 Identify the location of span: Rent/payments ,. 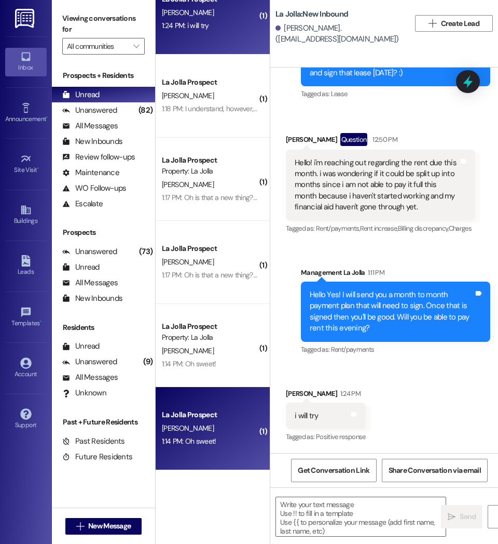
(338, 228).